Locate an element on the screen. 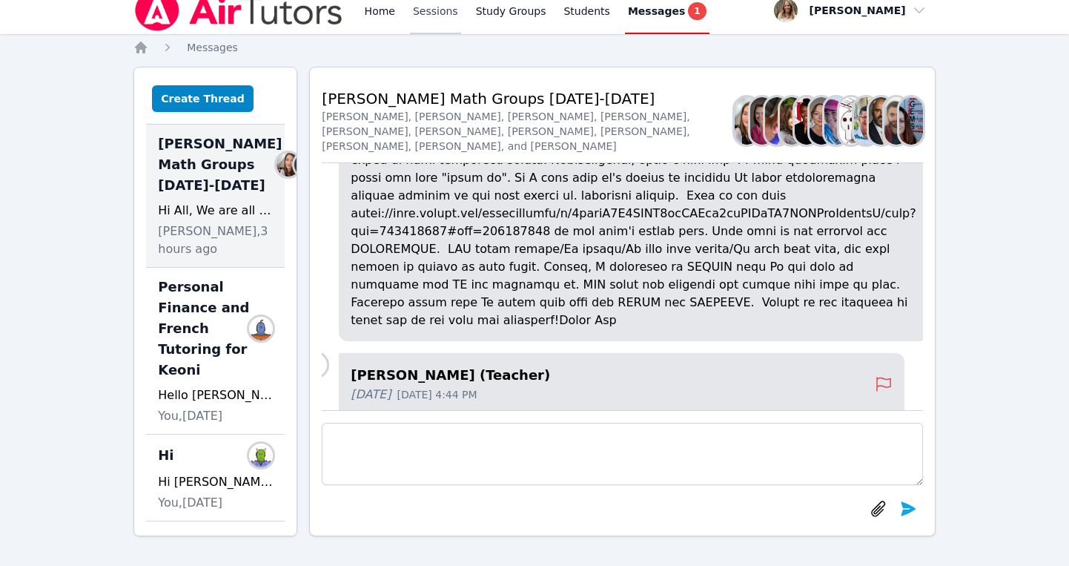 This screenshot has width=1069, height=566. img: Megan Nepshinsky is located at coordinates (836, 121).